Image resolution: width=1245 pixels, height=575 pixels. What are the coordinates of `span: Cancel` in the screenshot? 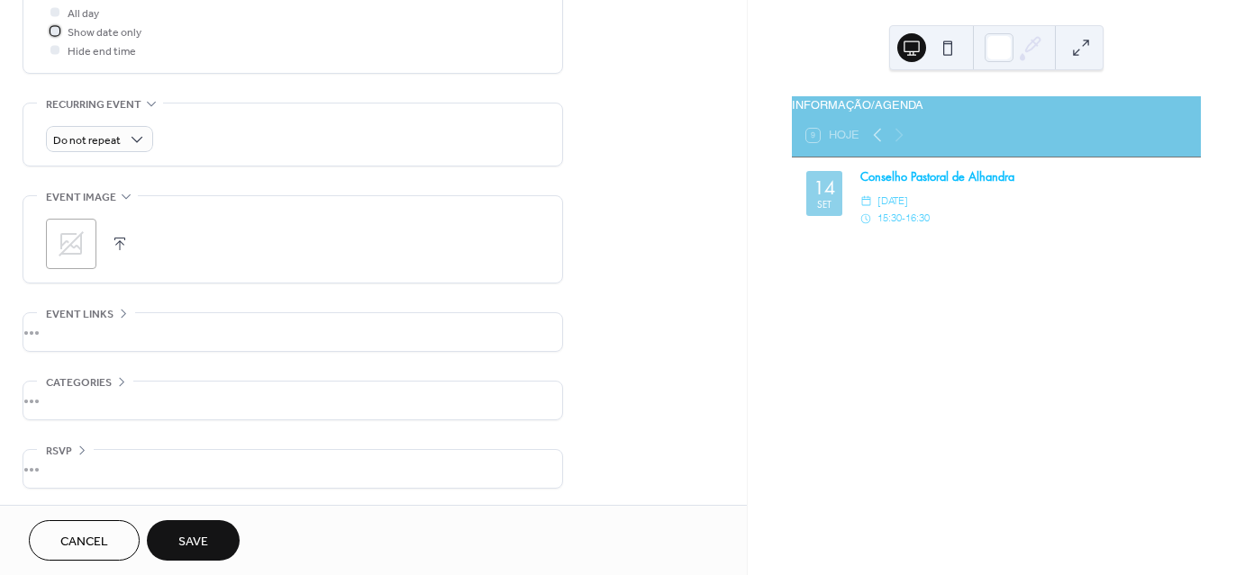 It's located at (84, 542).